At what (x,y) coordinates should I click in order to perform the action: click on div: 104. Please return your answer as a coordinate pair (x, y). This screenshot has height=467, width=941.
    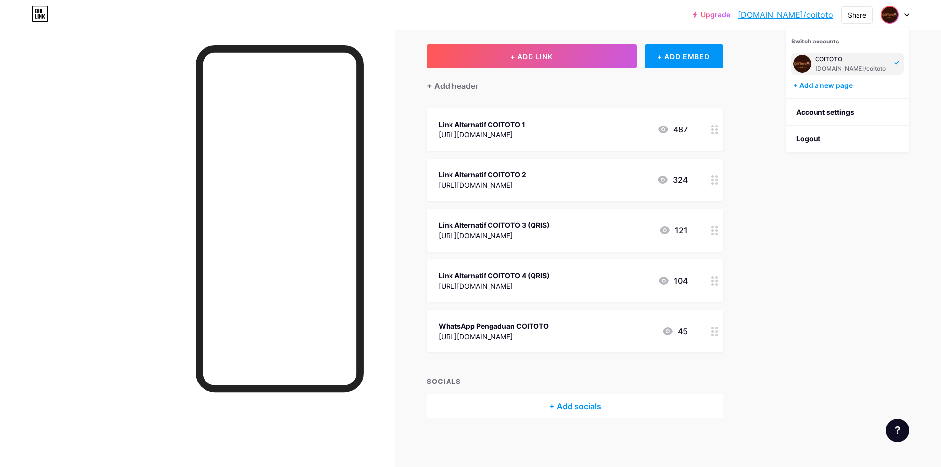
    Looking at the image, I should click on (673, 281).